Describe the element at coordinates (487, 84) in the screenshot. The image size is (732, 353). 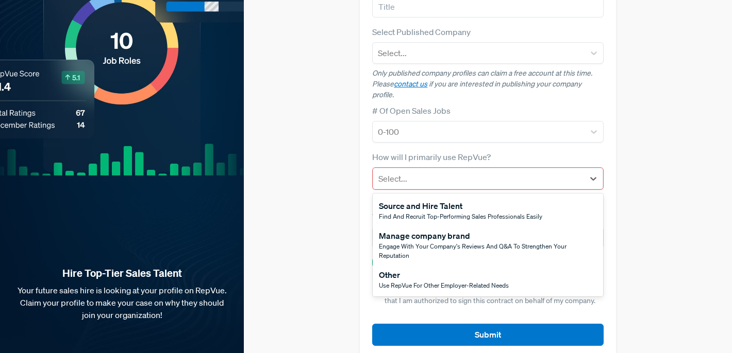
I see `p: Only published company profiles can claim a free account at this time. Please if you are interest...` at that location.